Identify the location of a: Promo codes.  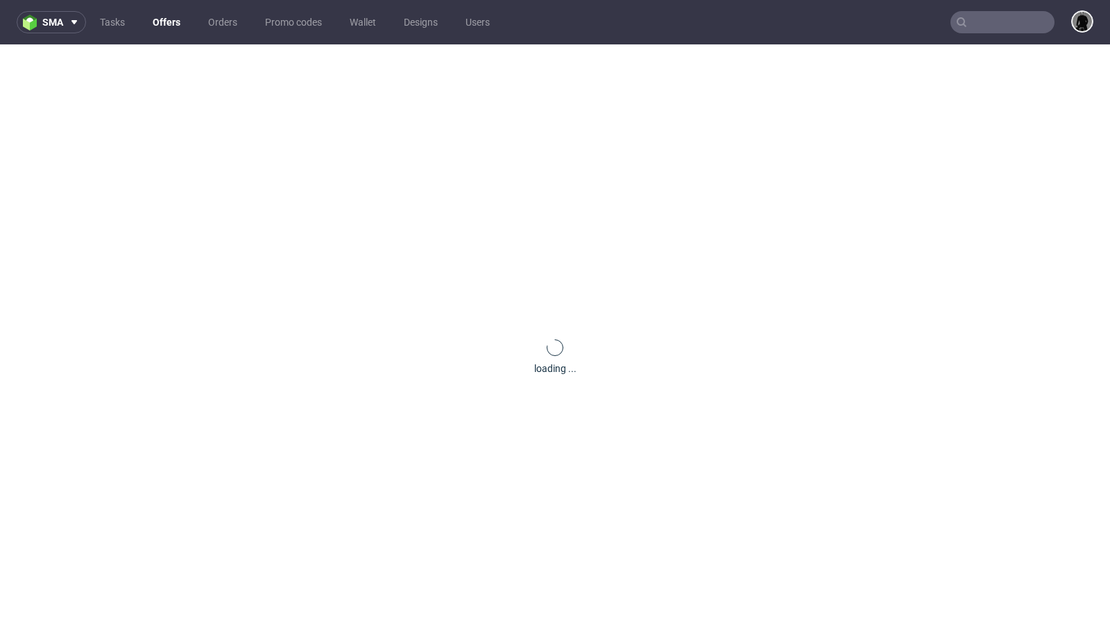
(293, 22).